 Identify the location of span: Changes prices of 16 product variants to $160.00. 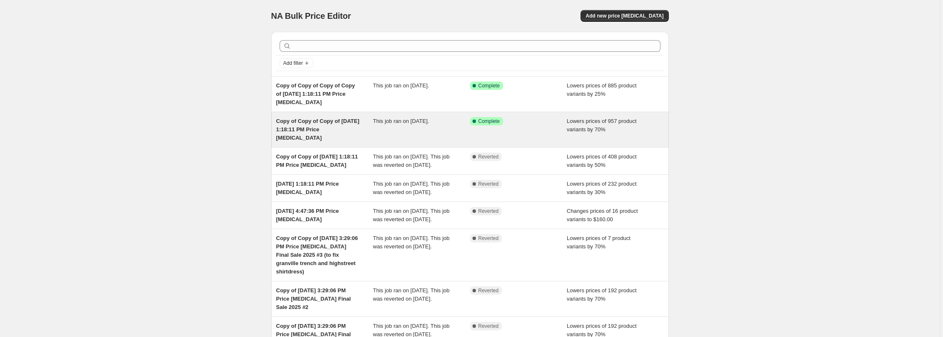
(602, 215).